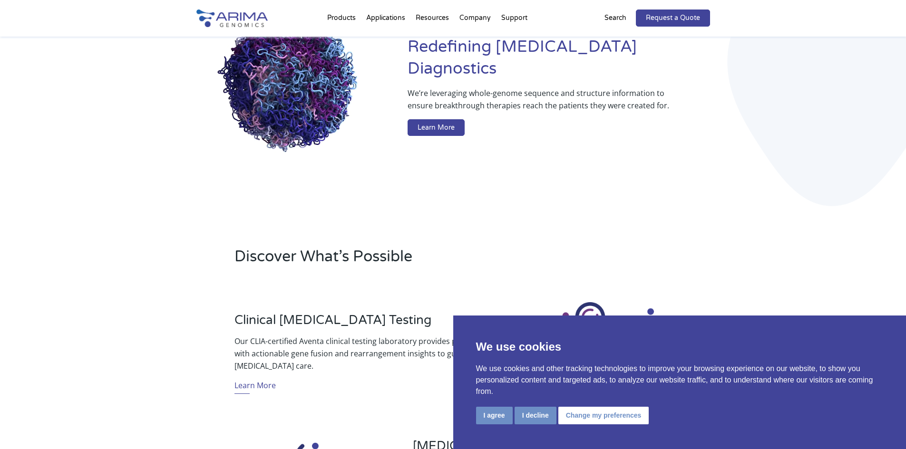 The width and height of the screenshot is (906, 449). What do you see at coordinates (673, 18) in the screenshot?
I see `a: Request a Quote` at bounding box center [673, 18].